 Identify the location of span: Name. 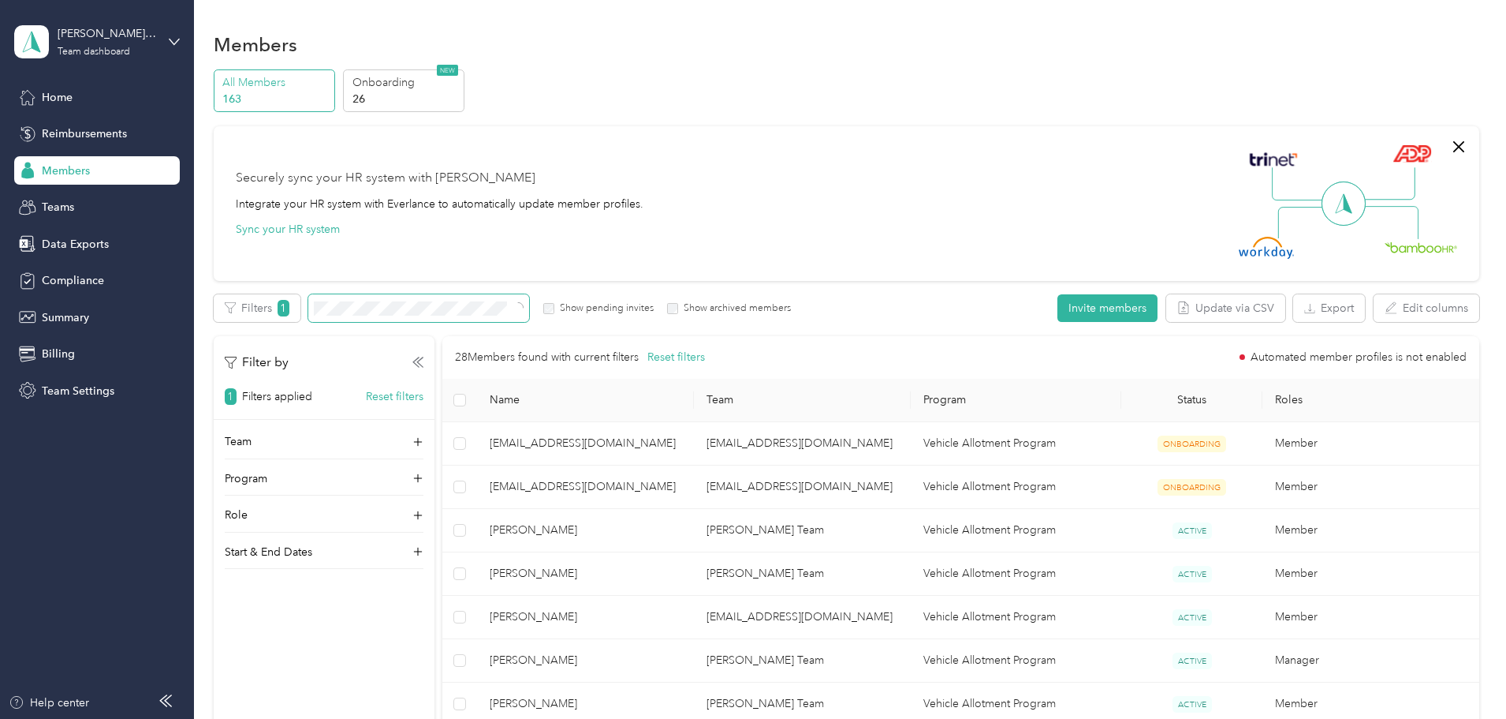
(585, 399).